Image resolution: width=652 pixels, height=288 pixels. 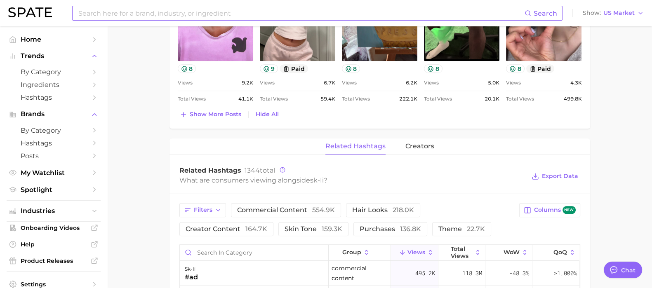 I want to click on span: 222.1k, so click(x=408, y=99).